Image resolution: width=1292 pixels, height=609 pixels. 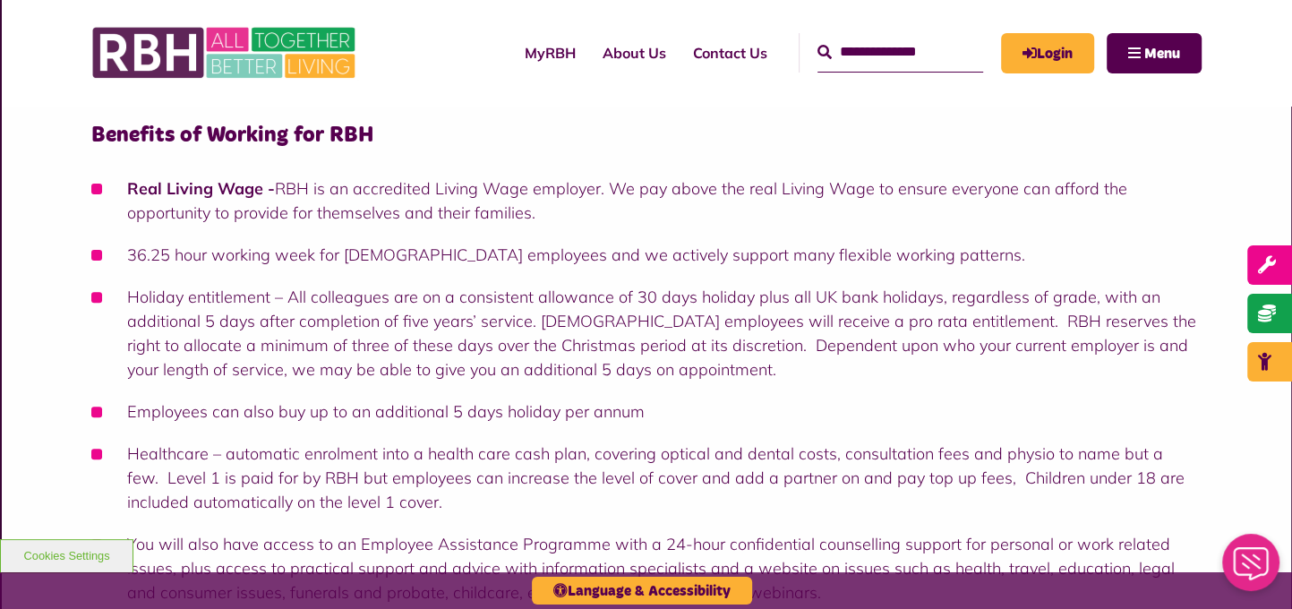 What do you see at coordinates (646, 411) in the screenshot?
I see `li: Employees can also buy up to an additional 5 days holiday per annum` at bounding box center [646, 411].